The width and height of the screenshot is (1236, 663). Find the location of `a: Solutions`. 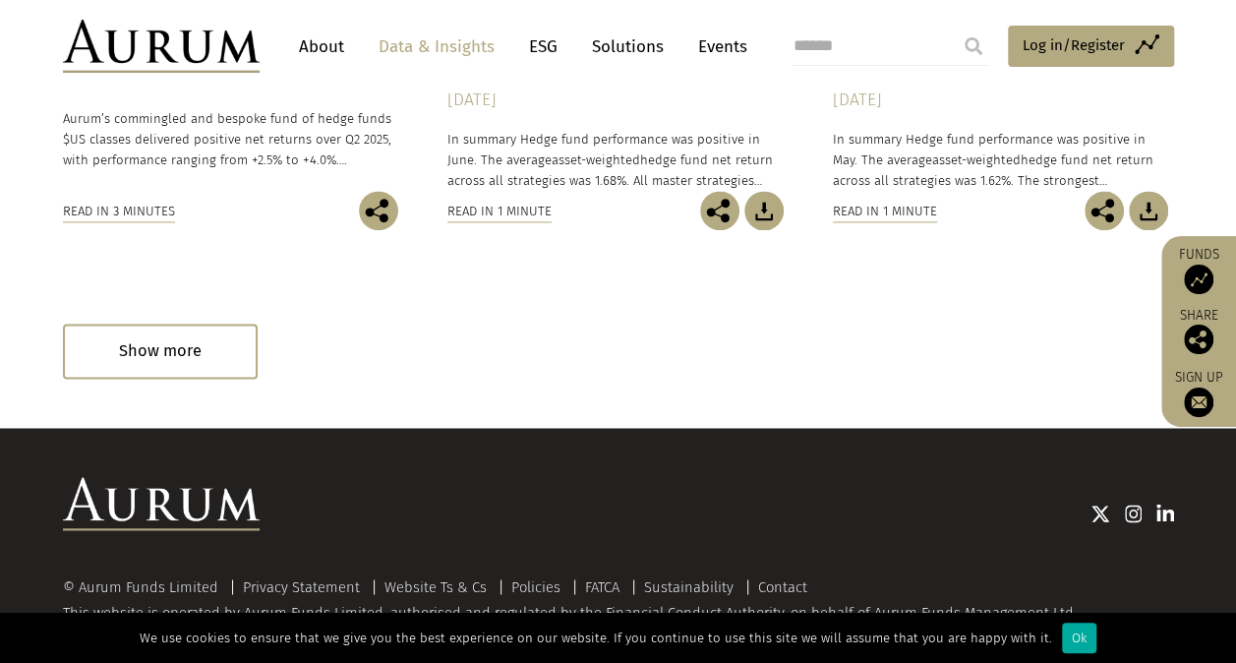

a: Solutions is located at coordinates (628, 46).